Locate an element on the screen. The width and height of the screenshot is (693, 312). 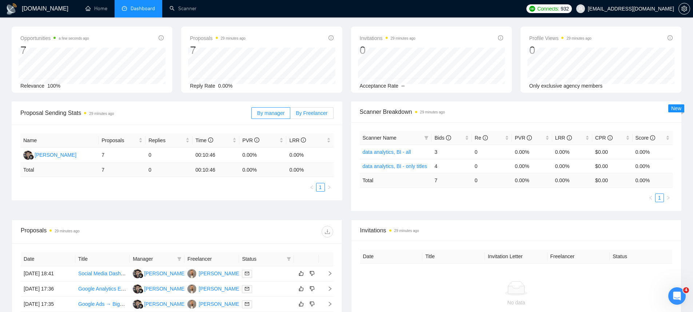
span: PVR is located at coordinates (523, 138).